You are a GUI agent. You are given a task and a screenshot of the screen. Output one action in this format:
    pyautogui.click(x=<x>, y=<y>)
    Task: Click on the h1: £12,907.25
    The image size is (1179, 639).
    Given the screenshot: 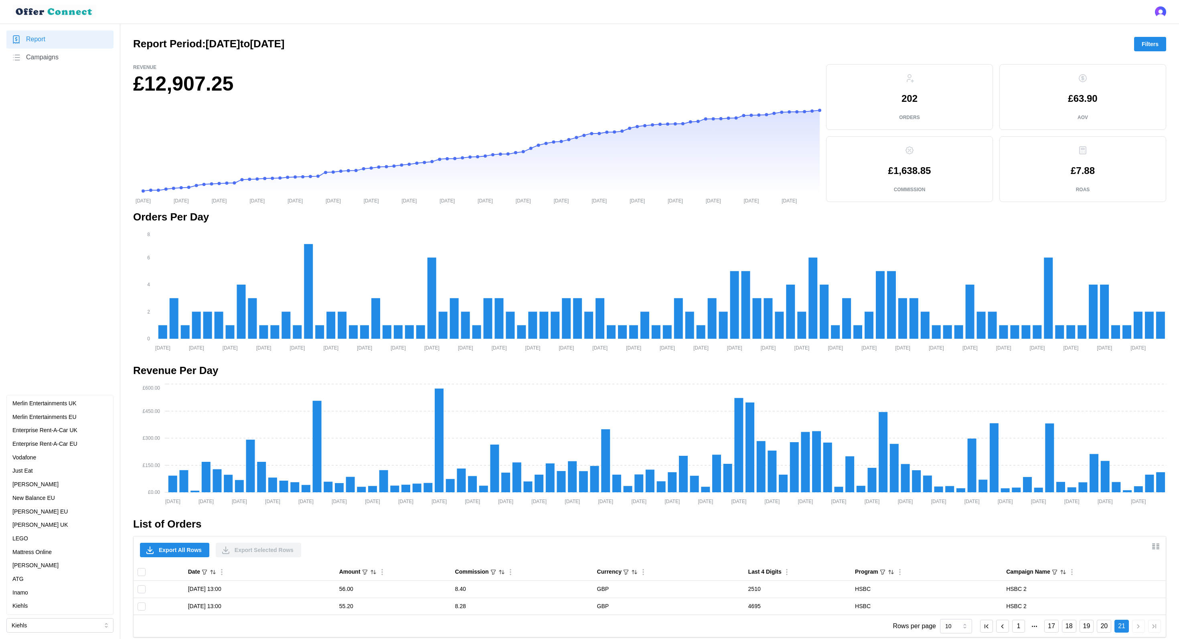 What is the action you would take?
    pyautogui.click(x=477, y=84)
    